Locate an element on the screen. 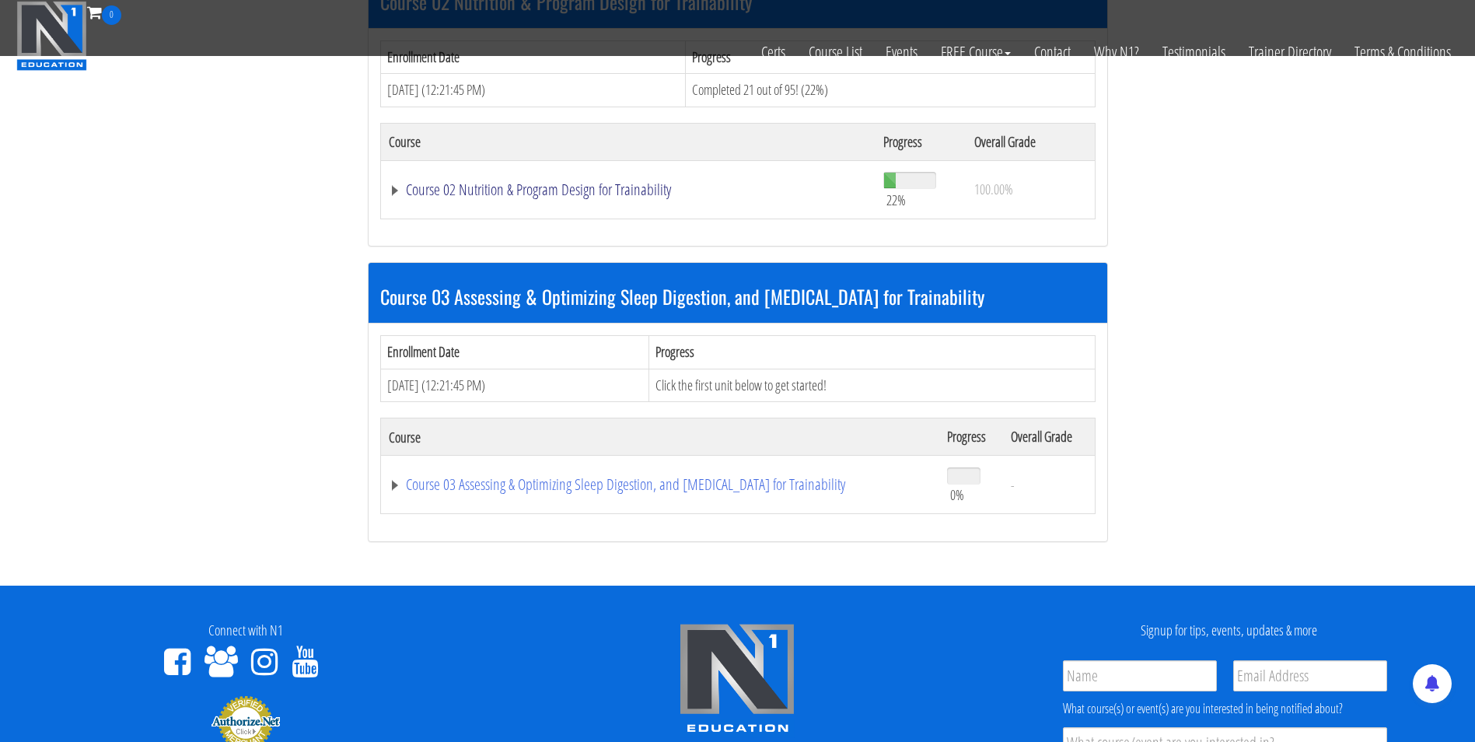 This screenshot has width=1475, height=742. a: Terms & Conditions is located at coordinates (1403, 52).